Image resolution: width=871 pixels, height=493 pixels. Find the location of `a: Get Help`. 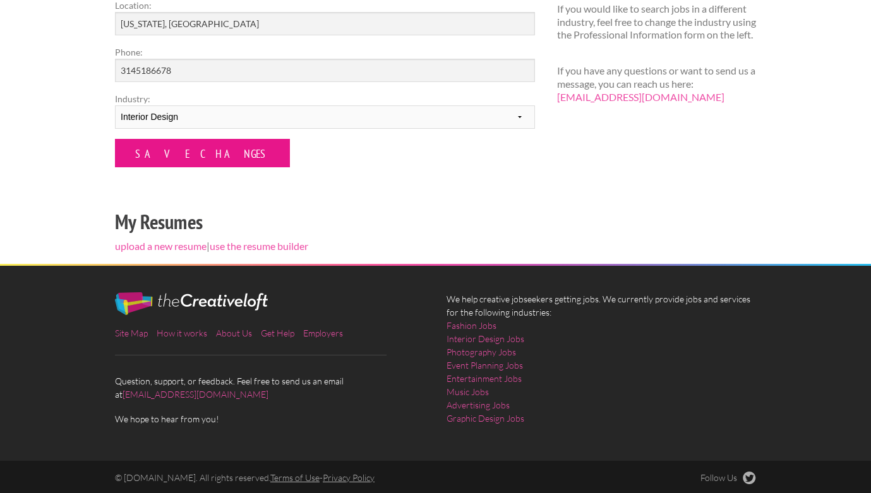

a: Get Help is located at coordinates (277, 333).